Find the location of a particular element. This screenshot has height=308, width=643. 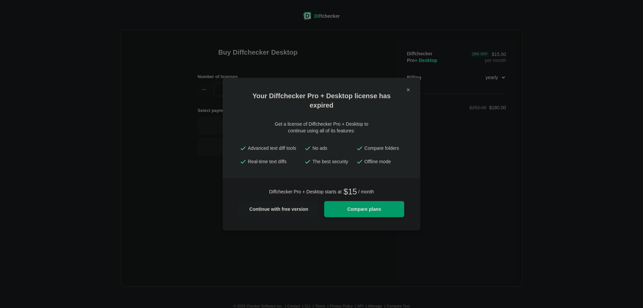

span: Continue with free version is located at coordinates (279, 209).